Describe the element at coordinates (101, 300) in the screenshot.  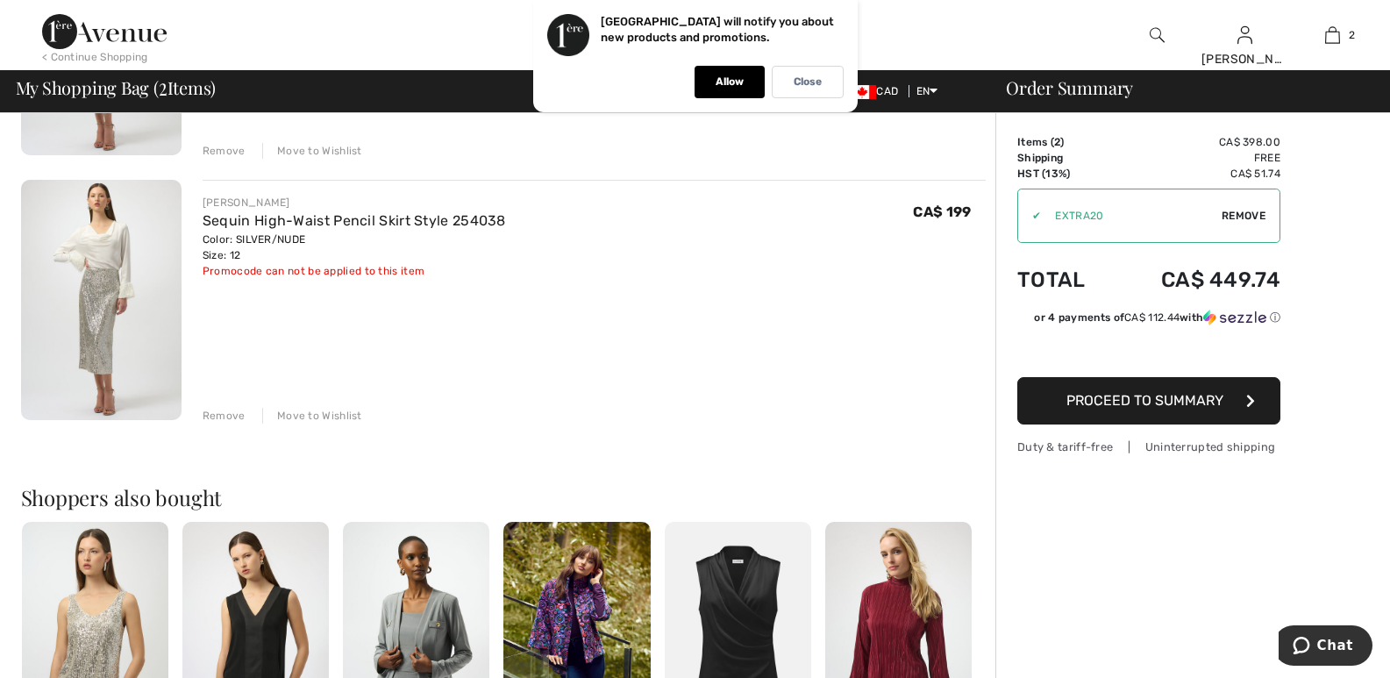
I see `img: Sequin High-Waist Pencil Skirt Style 254038` at that location.